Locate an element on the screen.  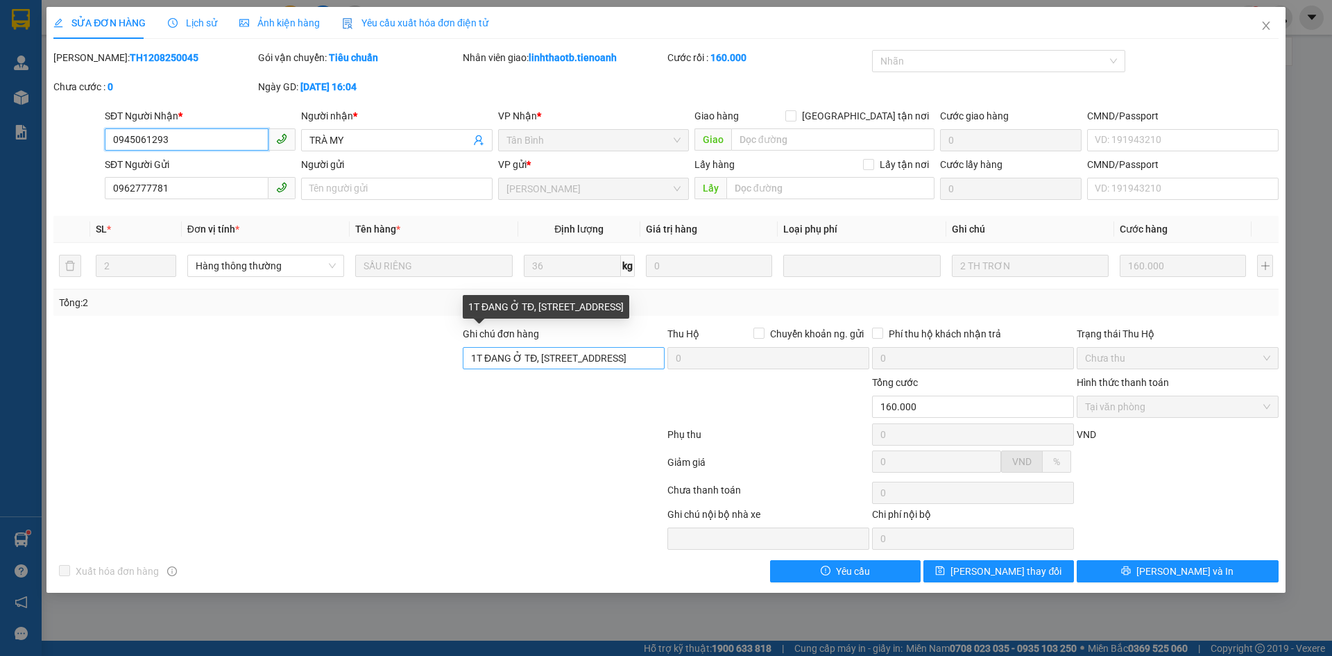
span: Cước hàng is located at coordinates (1143, 229).